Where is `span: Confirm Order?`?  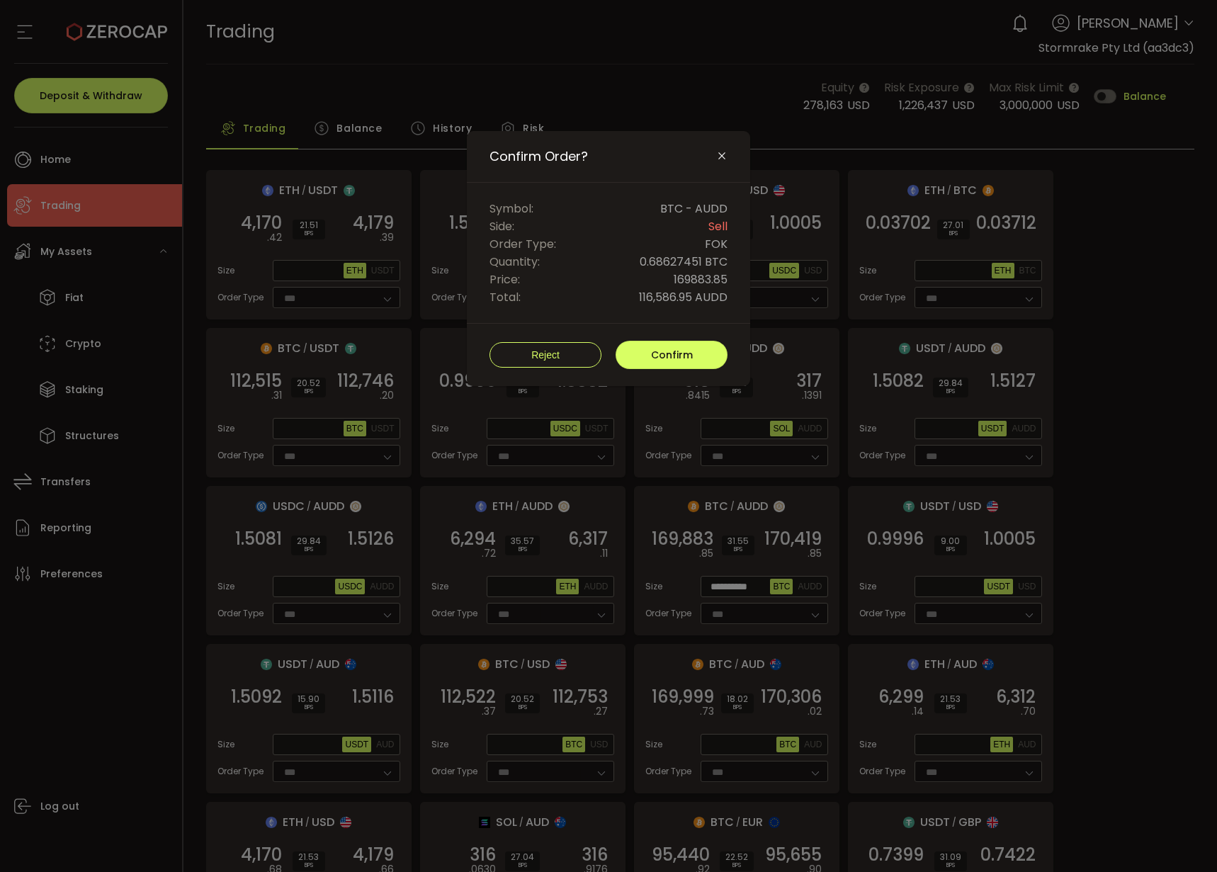 span: Confirm Order? is located at coordinates (539, 157).